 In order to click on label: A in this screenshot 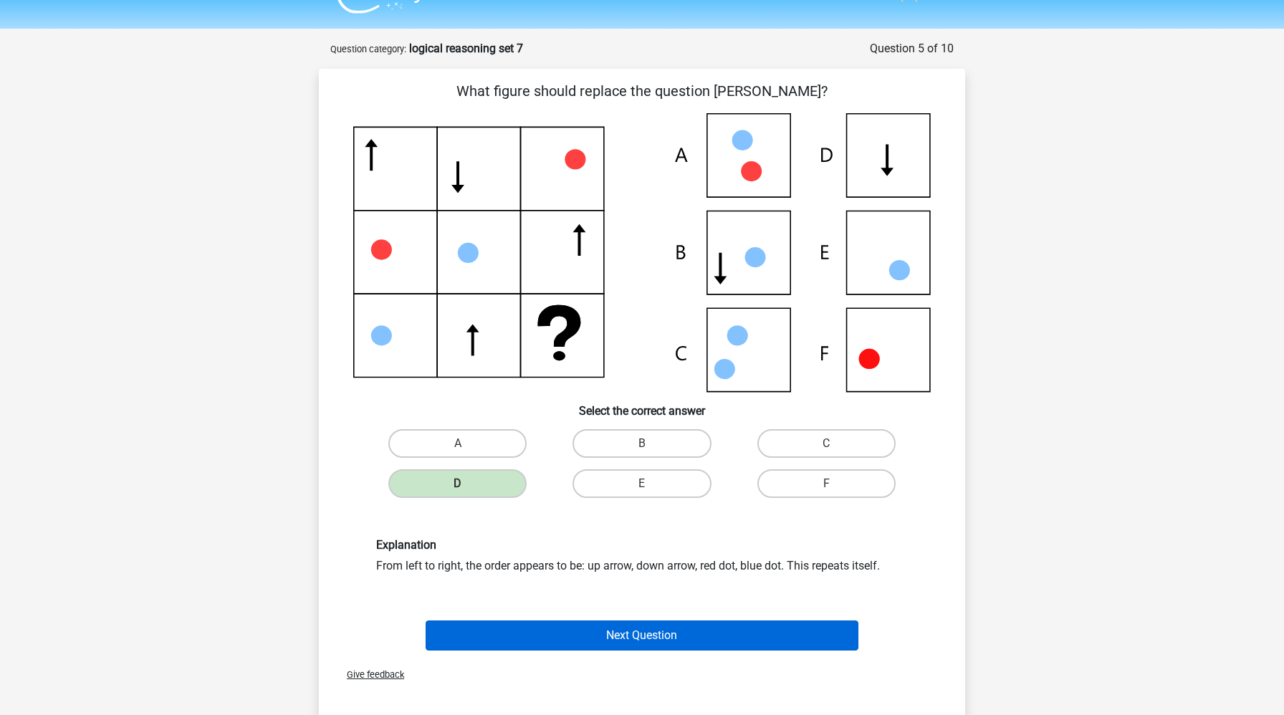, I will do `click(457, 443)`.